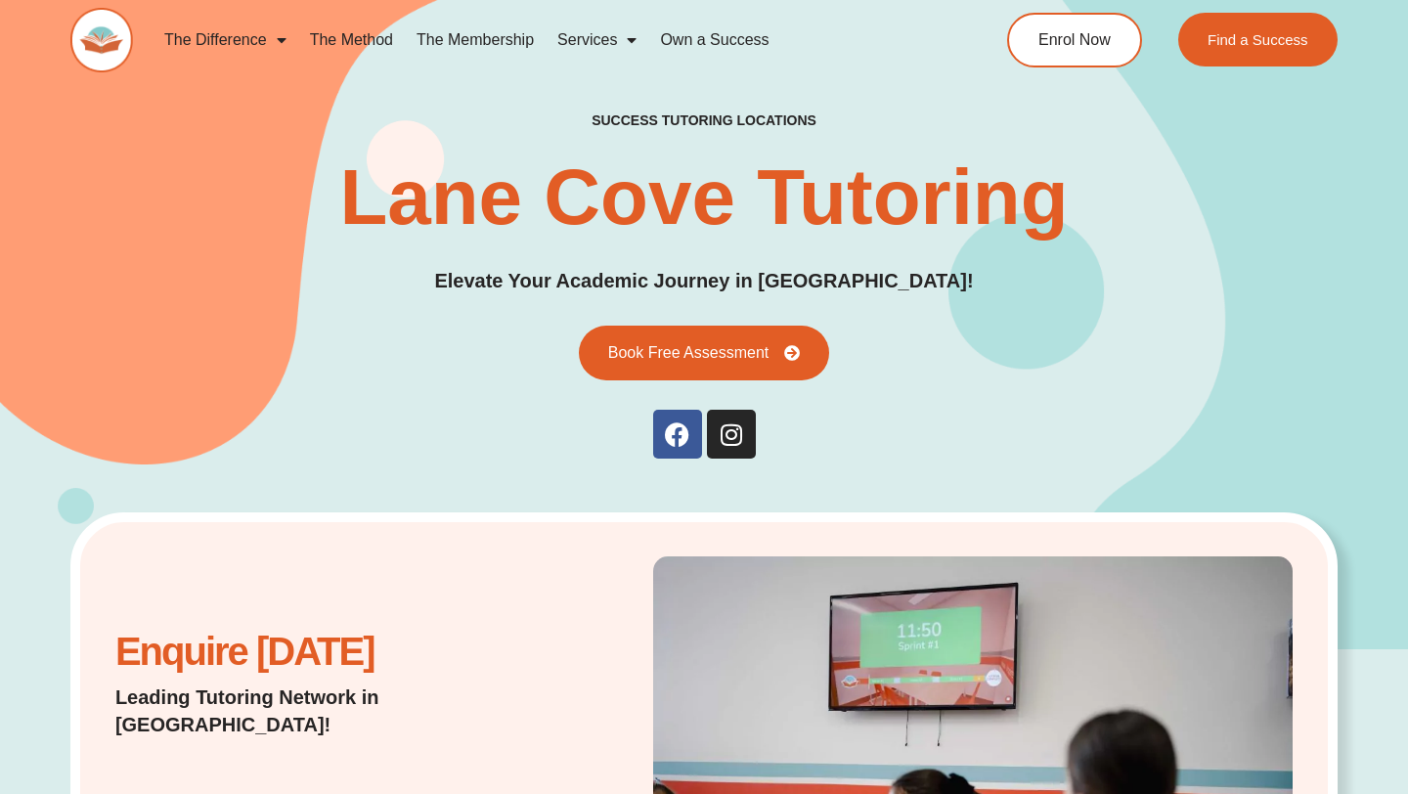 This screenshot has height=794, width=1408. What do you see at coordinates (1074, 40) in the screenshot?
I see `span: Enrol Now` at bounding box center [1074, 40].